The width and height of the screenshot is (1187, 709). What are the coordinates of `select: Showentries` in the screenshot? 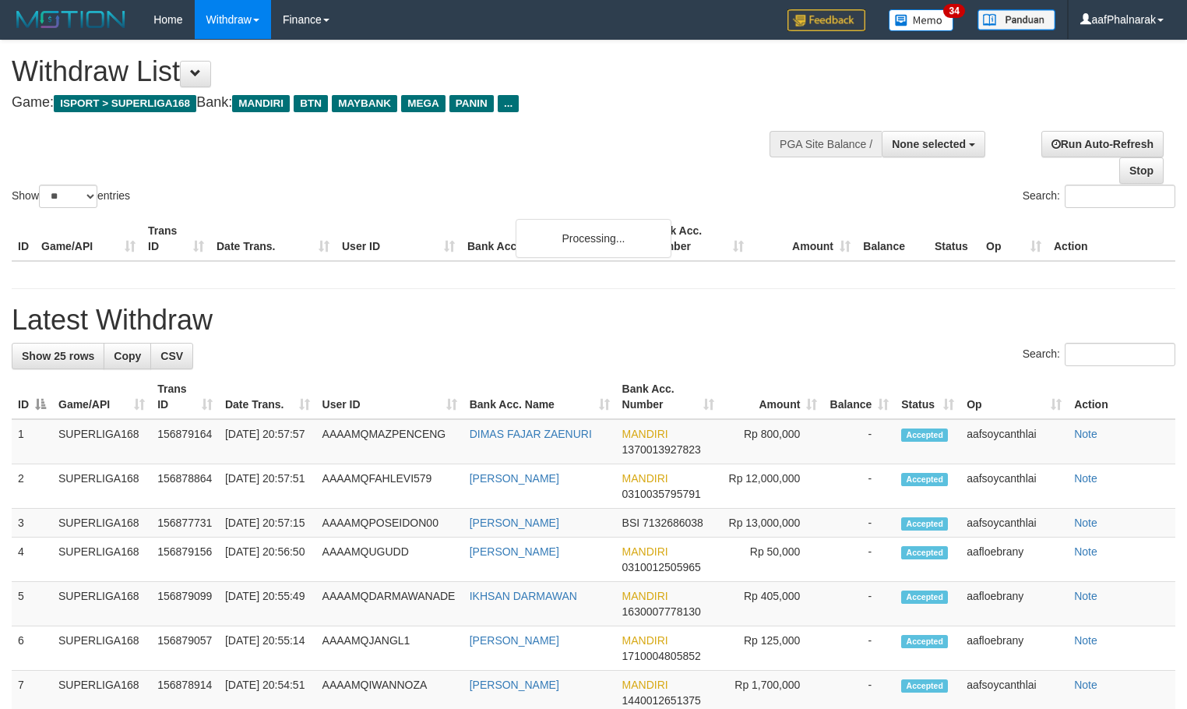 It's located at (68, 196).